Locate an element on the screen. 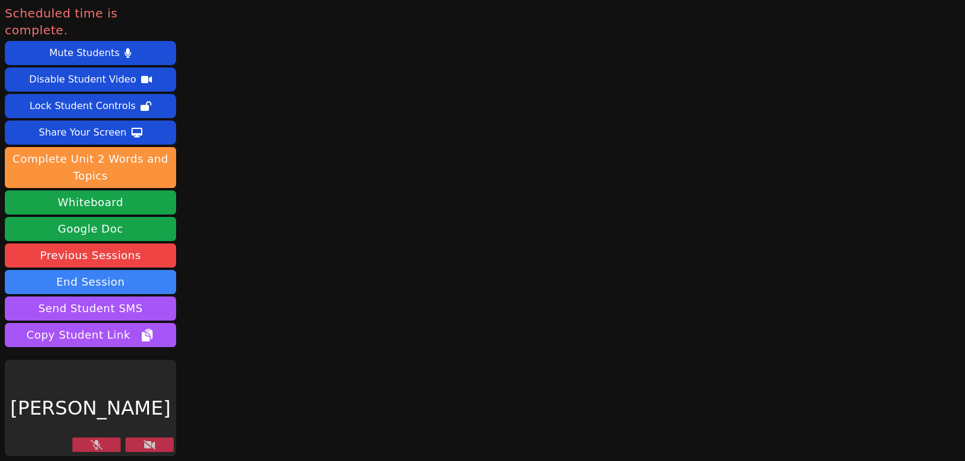 The width and height of the screenshot is (965, 461). a: Previous Sessions is located at coordinates (90, 256).